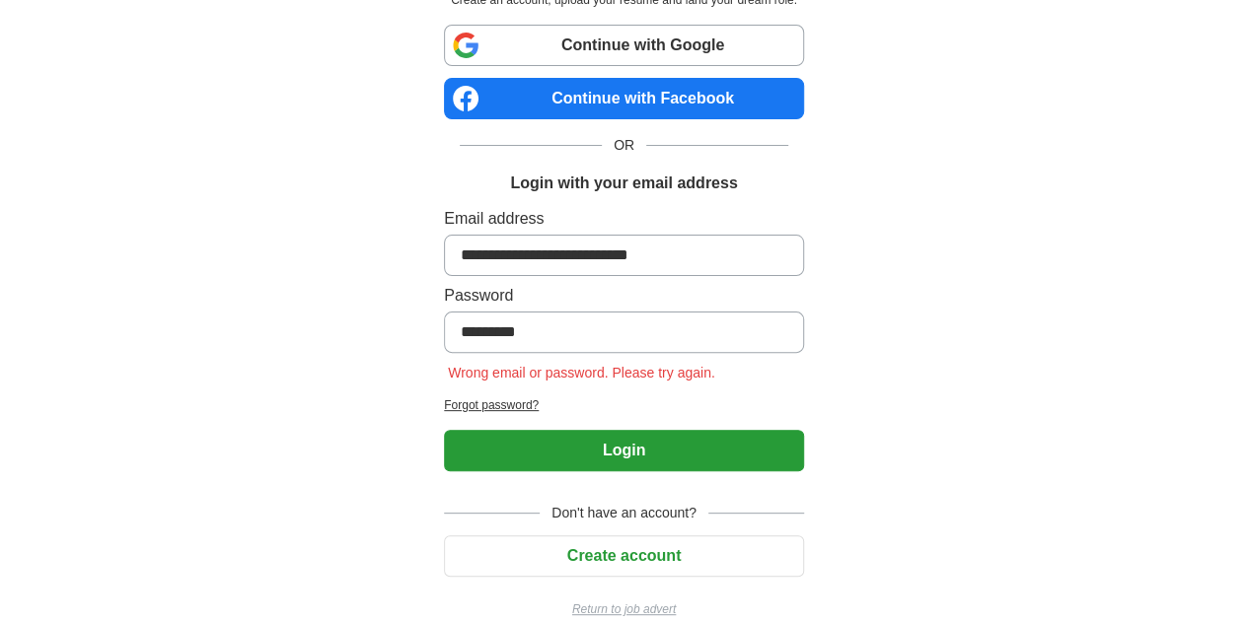  Describe the element at coordinates (623, 99) in the screenshot. I see `a: Continue with Facebook` at that location.